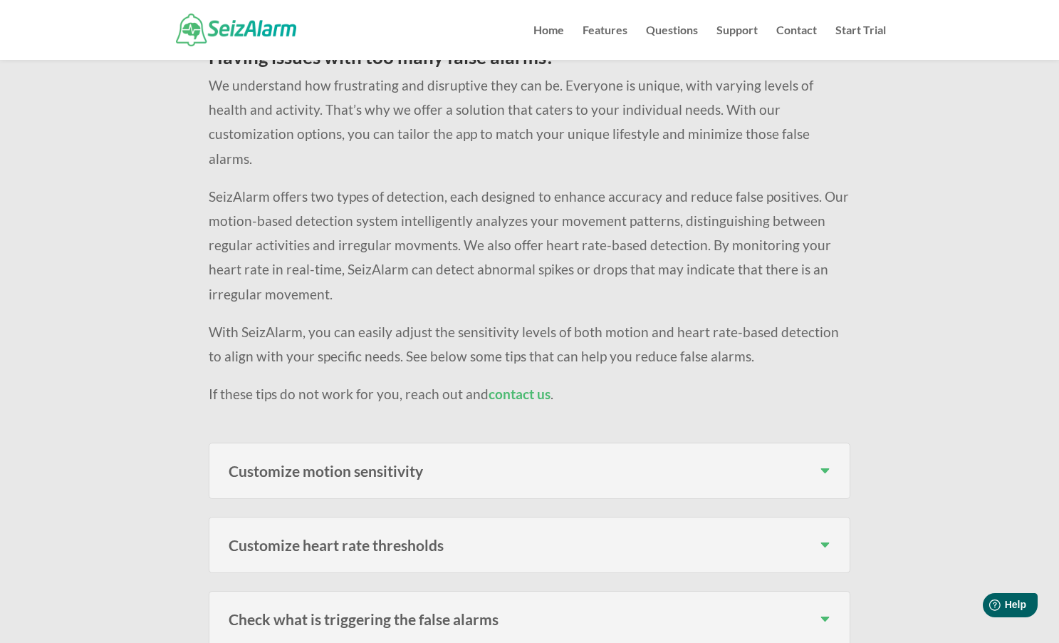  What do you see at coordinates (529, 618) in the screenshot?
I see `h3: Check what is triggering the false alarms` at bounding box center [529, 618].